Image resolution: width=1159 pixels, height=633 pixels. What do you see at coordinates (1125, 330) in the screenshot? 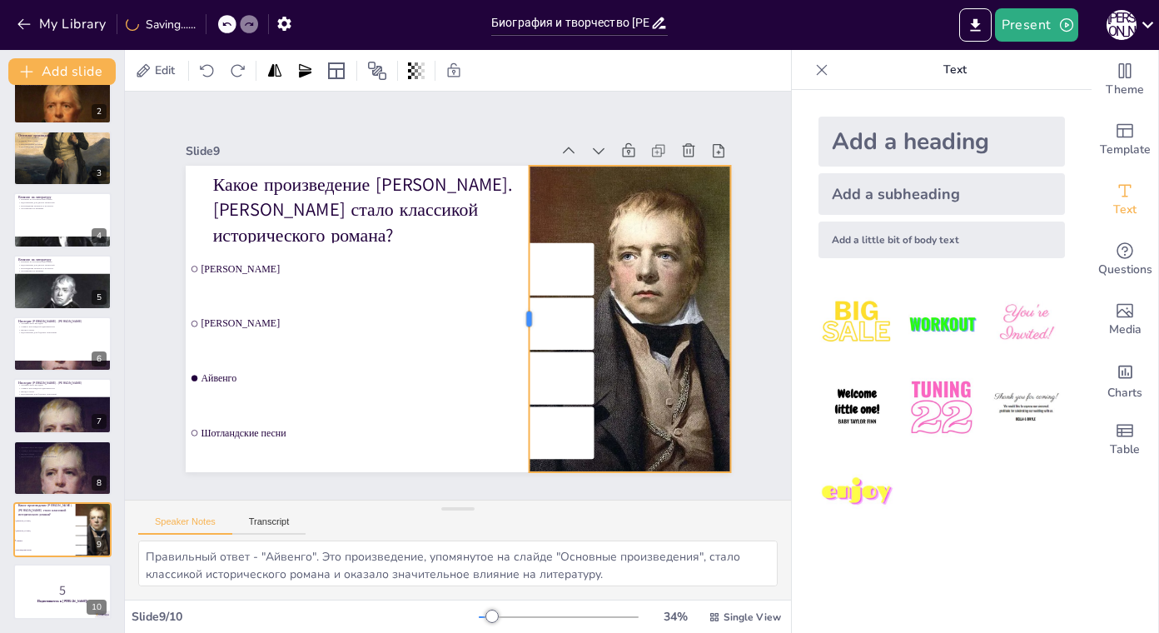
I see `span: Media` at bounding box center [1125, 330].